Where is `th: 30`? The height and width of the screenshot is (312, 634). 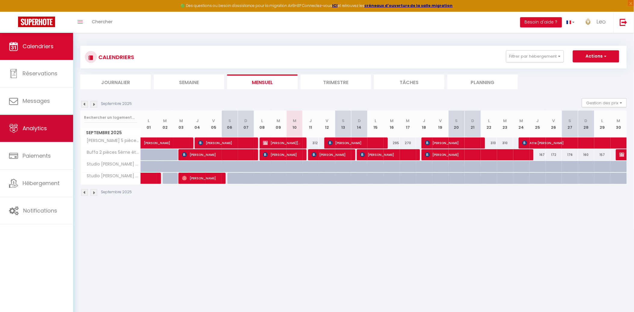 th: 30 is located at coordinates (619, 124).